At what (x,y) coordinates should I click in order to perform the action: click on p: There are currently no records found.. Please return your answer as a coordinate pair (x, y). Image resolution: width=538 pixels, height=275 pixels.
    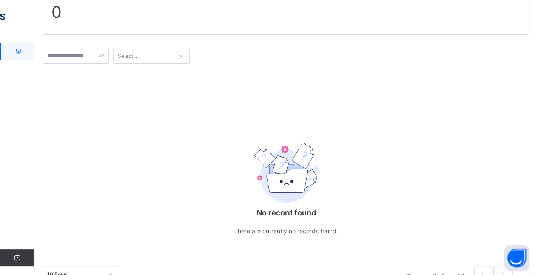
    Looking at the image, I should click on (286, 231).